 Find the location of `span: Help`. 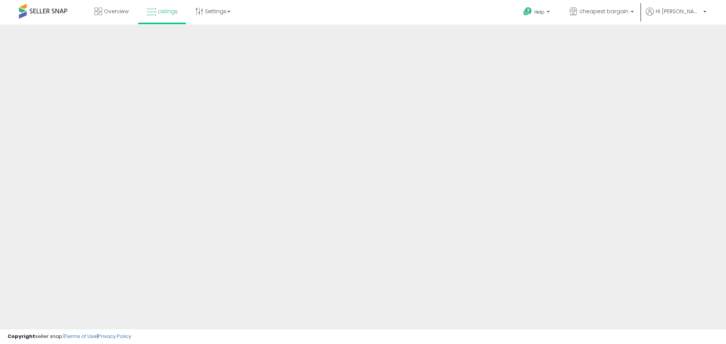

span: Help is located at coordinates (539, 12).